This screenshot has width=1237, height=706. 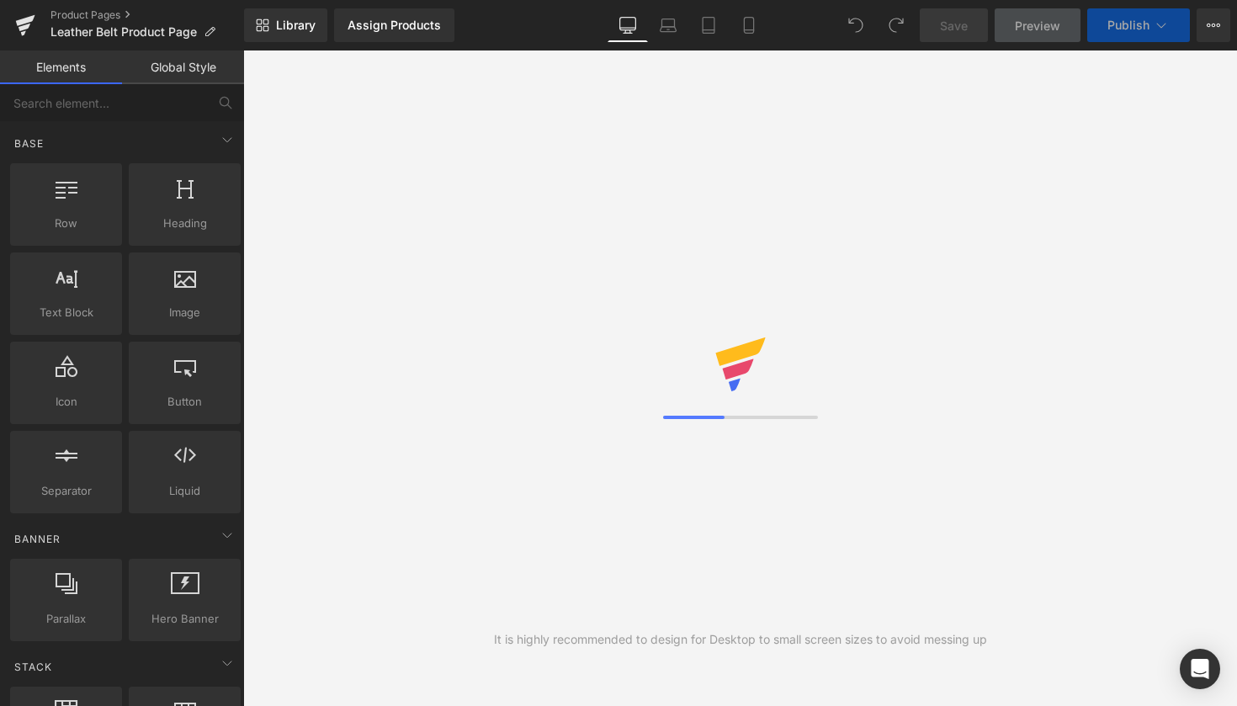 I want to click on a: Mobile, so click(x=749, y=25).